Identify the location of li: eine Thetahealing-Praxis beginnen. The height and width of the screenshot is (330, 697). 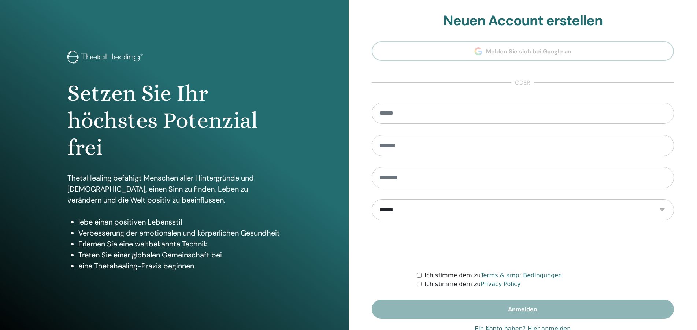
(180, 266).